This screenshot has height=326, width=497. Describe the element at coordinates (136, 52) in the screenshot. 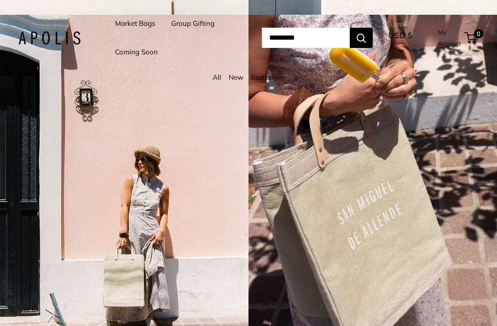

I see `a: Coming Soon` at that location.